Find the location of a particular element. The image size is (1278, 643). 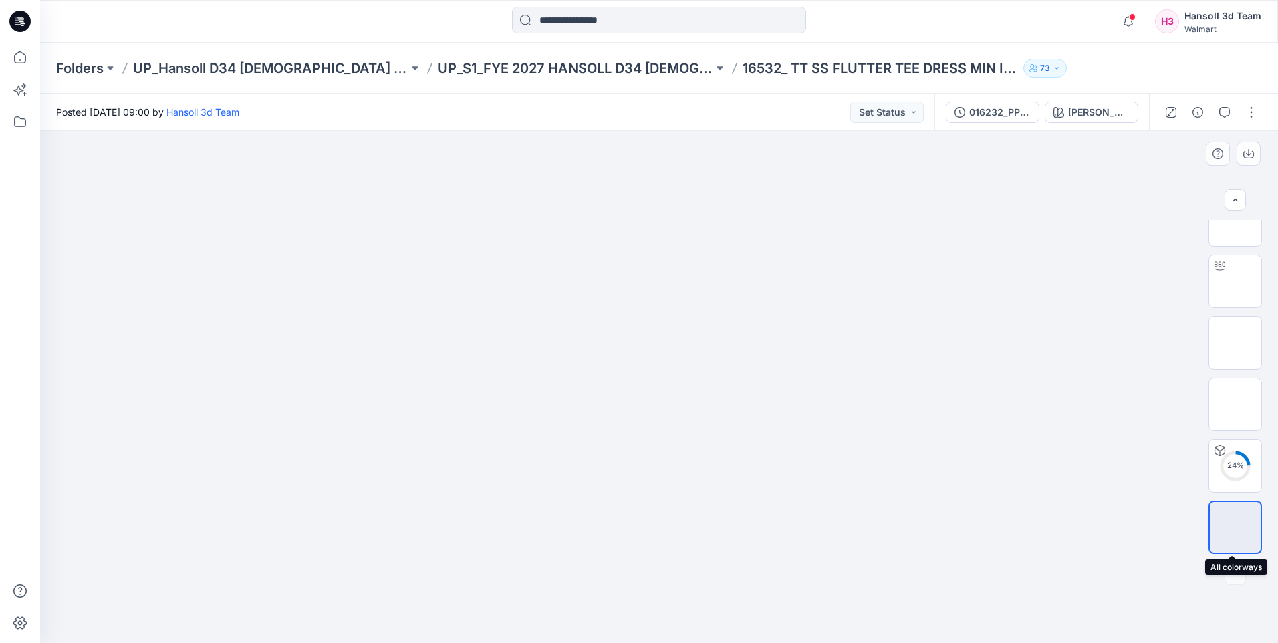

p: Folders is located at coordinates (80, 68).